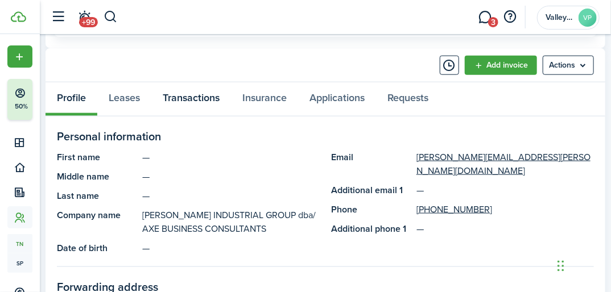 The height and width of the screenshot is (292, 611). What do you see at coordinates (88, 22) in the screenshot?
I see `span: +99` at bounding box center [88, 22].